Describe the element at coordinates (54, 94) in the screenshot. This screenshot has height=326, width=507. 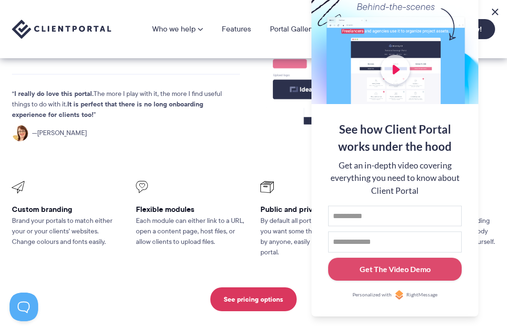
I see `strong: I really do love this portal.` at that location.